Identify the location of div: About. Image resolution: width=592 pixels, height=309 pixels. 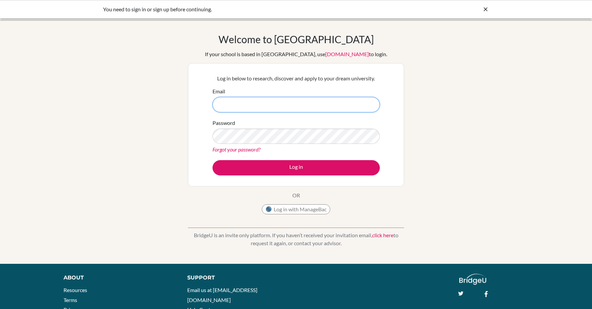
(118, 278).